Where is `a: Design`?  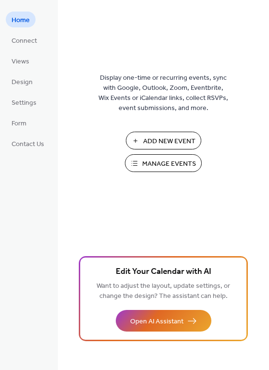 a: Design is located at coordinates (22, 81).